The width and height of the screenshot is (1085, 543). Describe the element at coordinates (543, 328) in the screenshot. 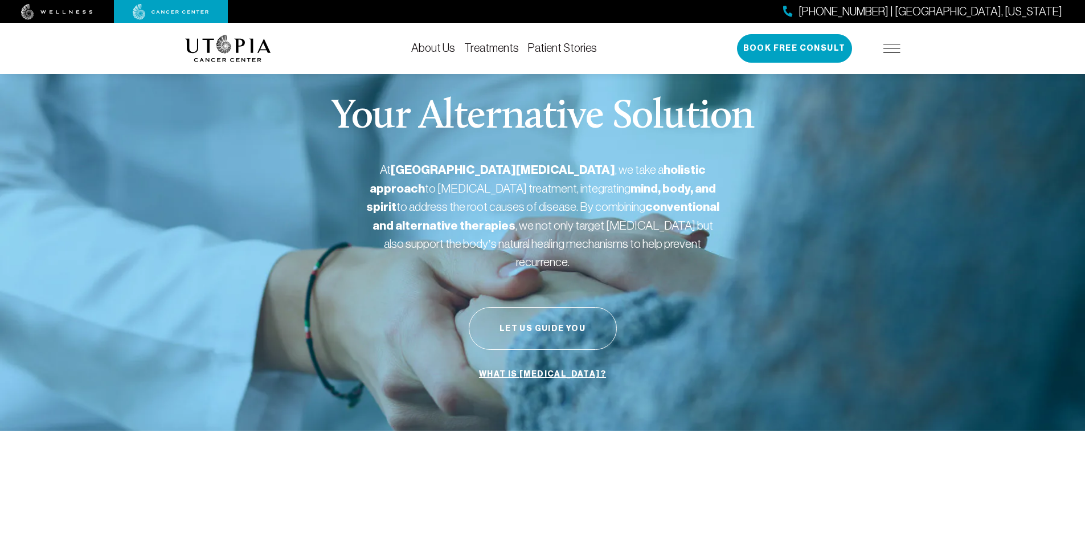

I see `button: Let Us Guide You` at that location.